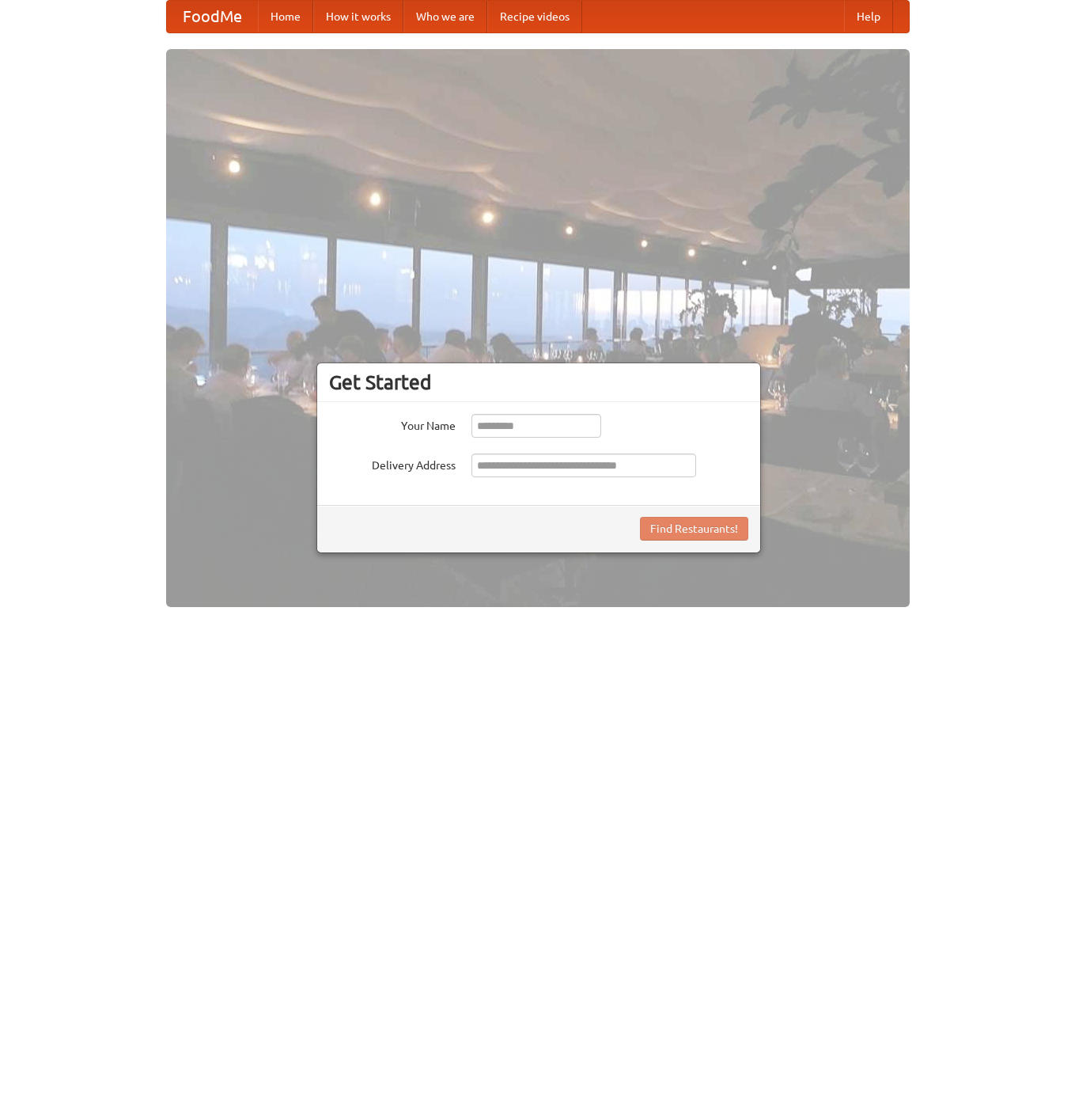  I want to click on h3: Get Started, so click(538, 383).